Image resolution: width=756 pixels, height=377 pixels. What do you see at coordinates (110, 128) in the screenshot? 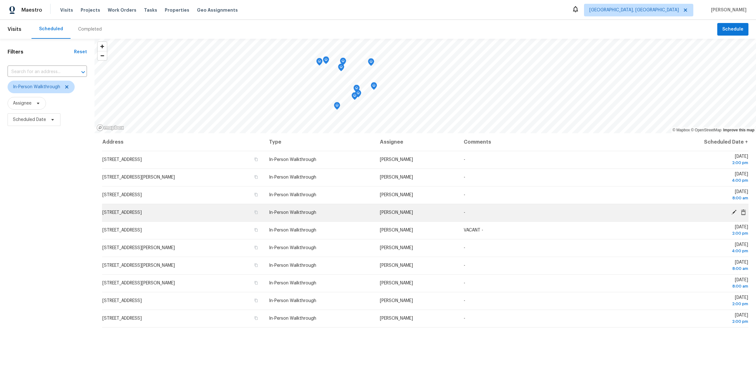
I see `a: Mapbox homepage` at bounding box center [110, 128].